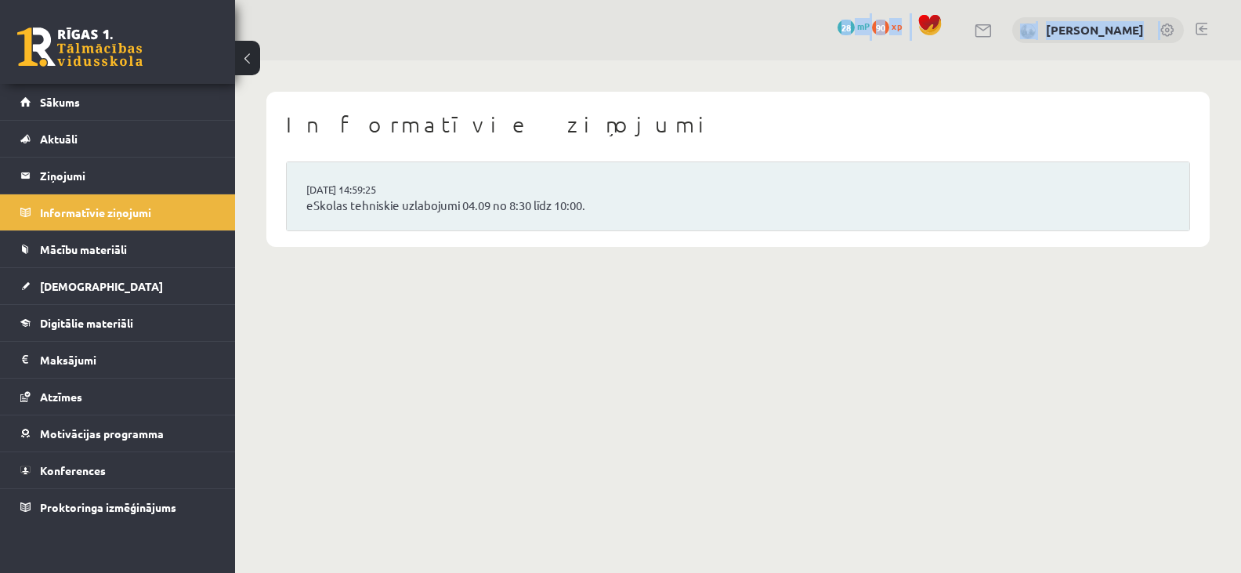 The width and height of the screenshot is (1241, 573). I want to click on span: Sākums, so click(60, 102).